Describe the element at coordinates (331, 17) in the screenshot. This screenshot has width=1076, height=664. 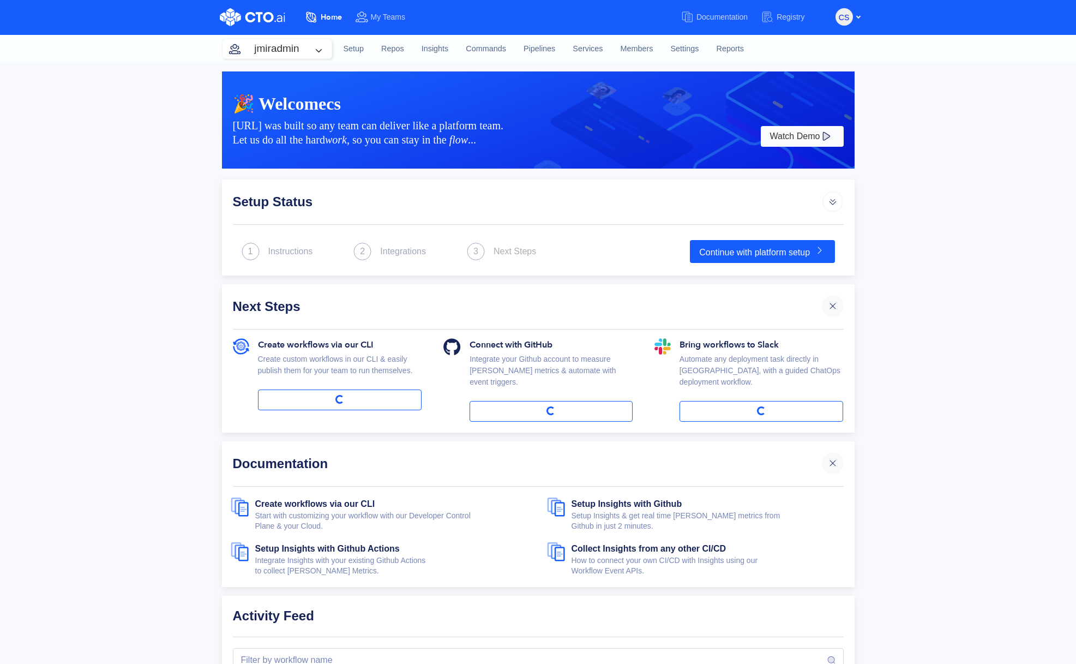
I see `span: Home` at that location.